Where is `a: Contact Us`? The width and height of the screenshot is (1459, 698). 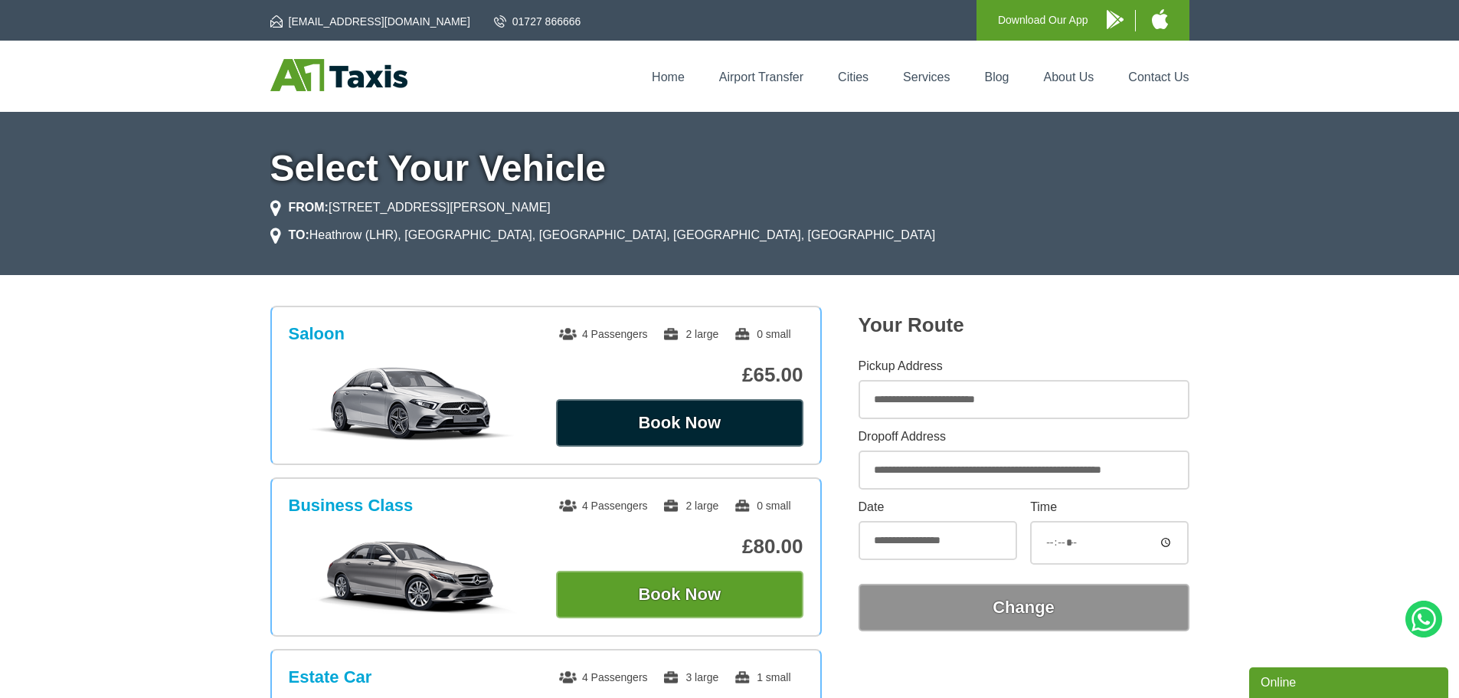
a: Contact Us is located at coordinates (1158, 77).